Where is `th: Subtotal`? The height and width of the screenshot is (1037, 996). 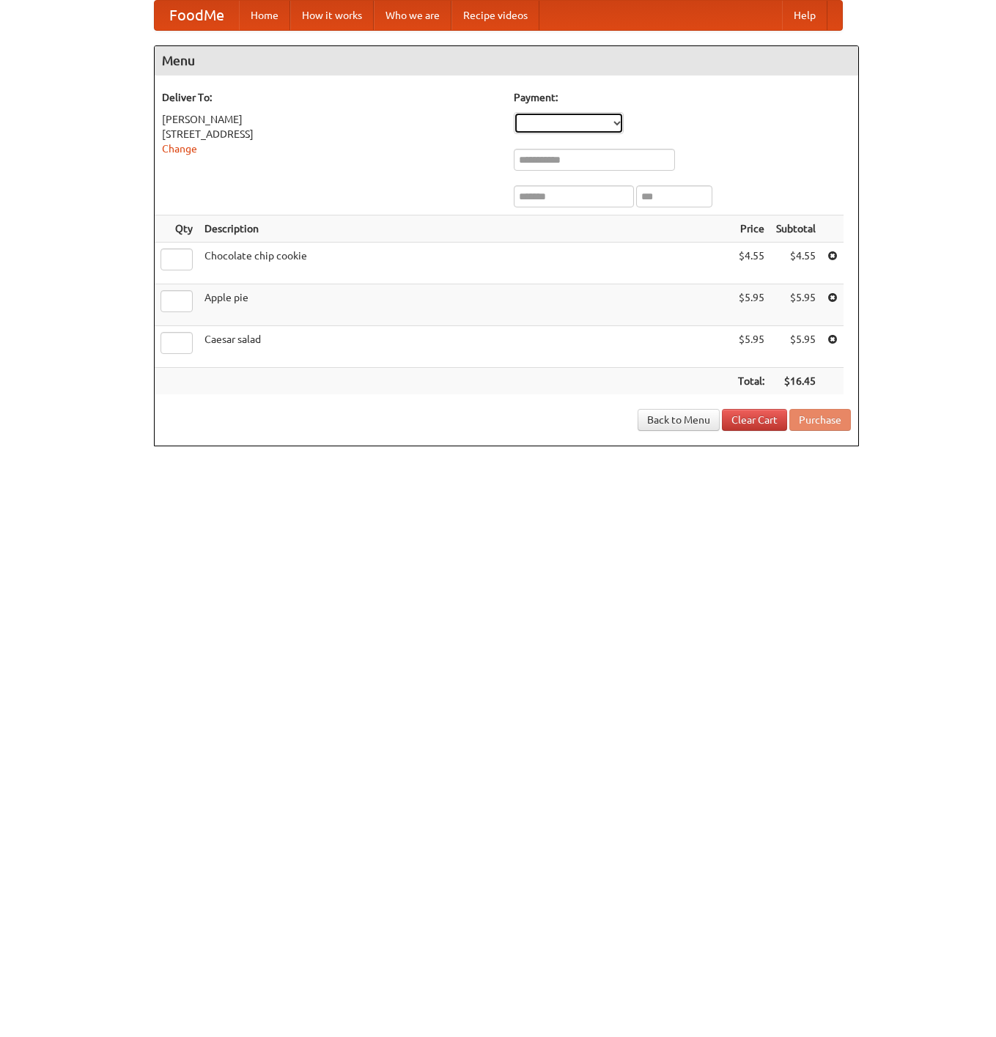
th: Subtotal is located at coordinates (796, 229).